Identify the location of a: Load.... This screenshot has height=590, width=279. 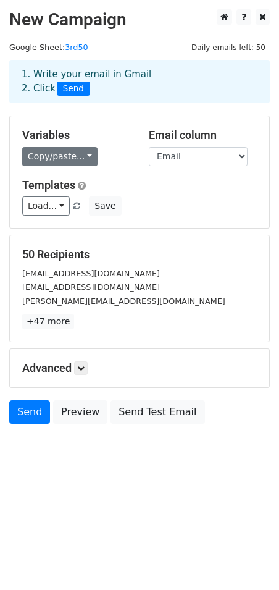
(46, 206).